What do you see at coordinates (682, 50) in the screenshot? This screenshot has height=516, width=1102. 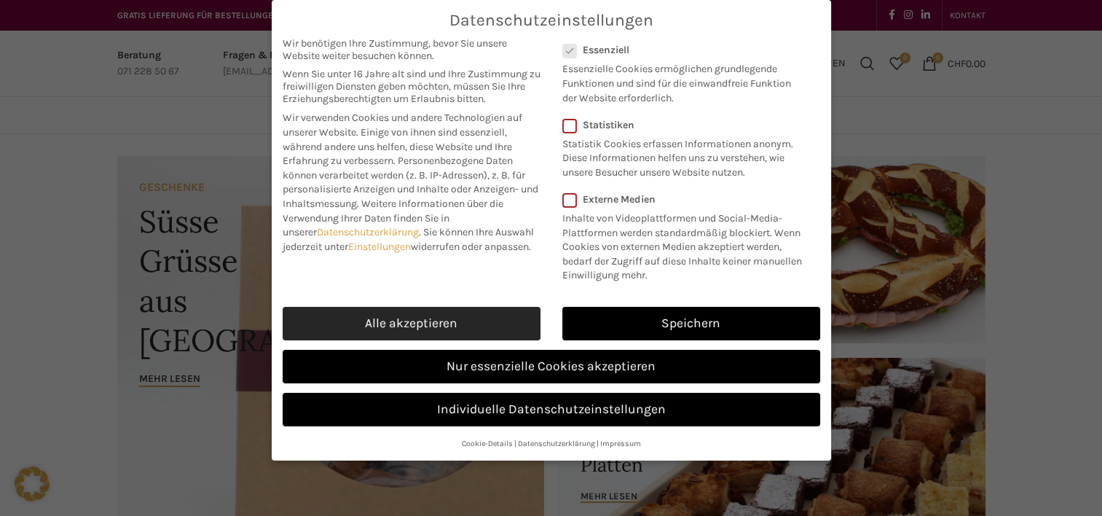 I see `label: Essenziell` at bounding box center [682, 50].